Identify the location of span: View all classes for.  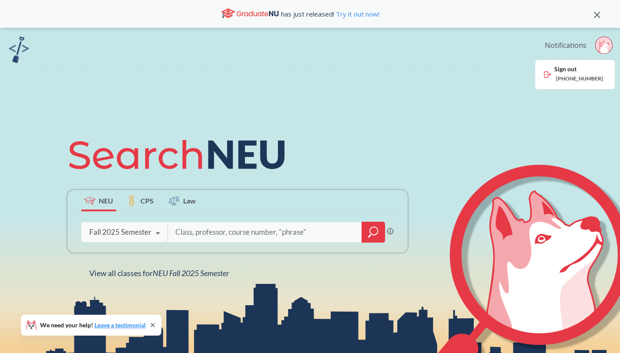
(159, 273).